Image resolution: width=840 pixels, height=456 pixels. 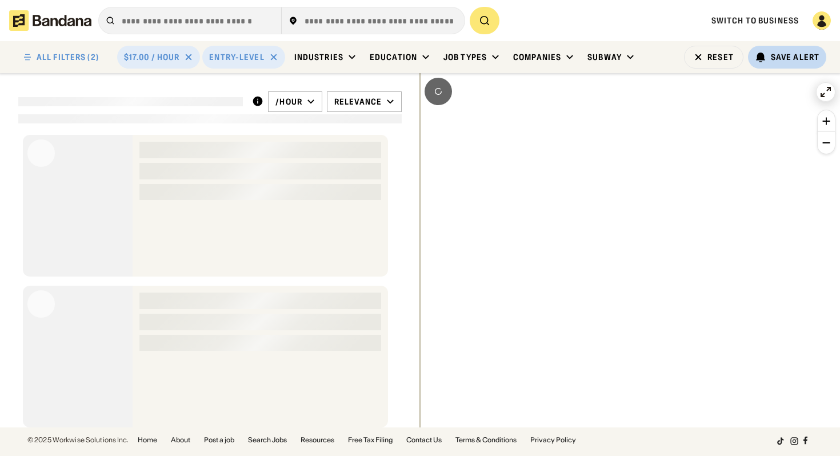 I want to click on div: Reset, so click(x=720, y=57).